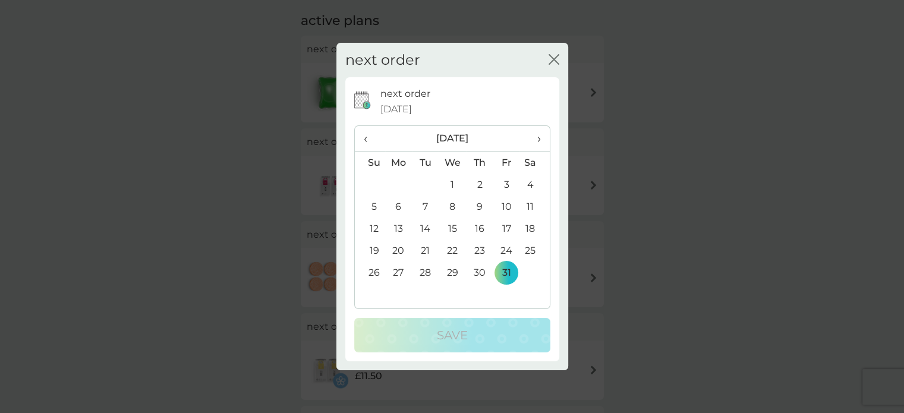  Describe the element at coordinates (506, 184) in the screenshot. I see `td: 3` at that location.